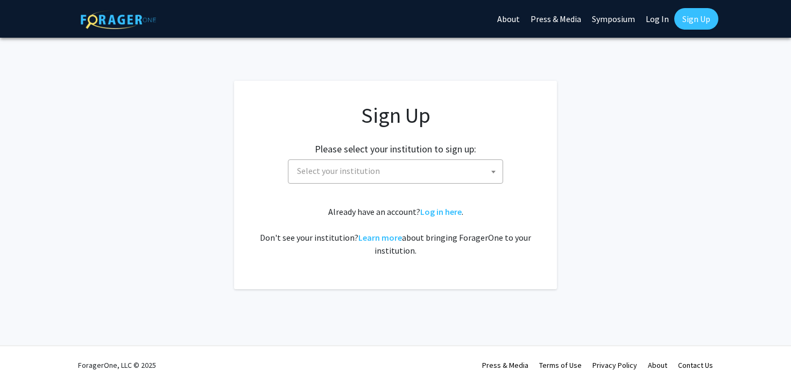 The image size is (791, 384). Describe the element at coordinates (560, 365) in the screenshot. I see `a: Terms of Use` at that location.